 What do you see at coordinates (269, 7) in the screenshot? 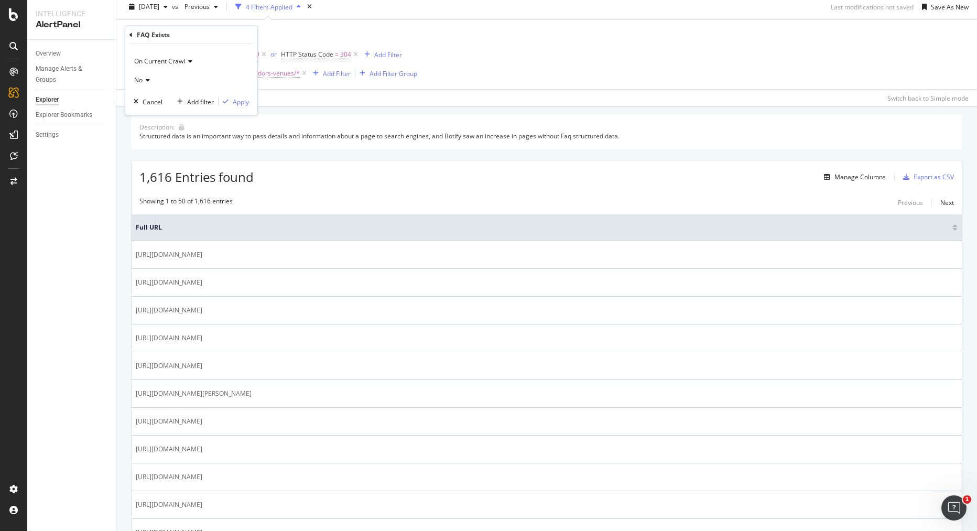
I see `div: 4 Filters Applied` at bounding box center [269, 7].